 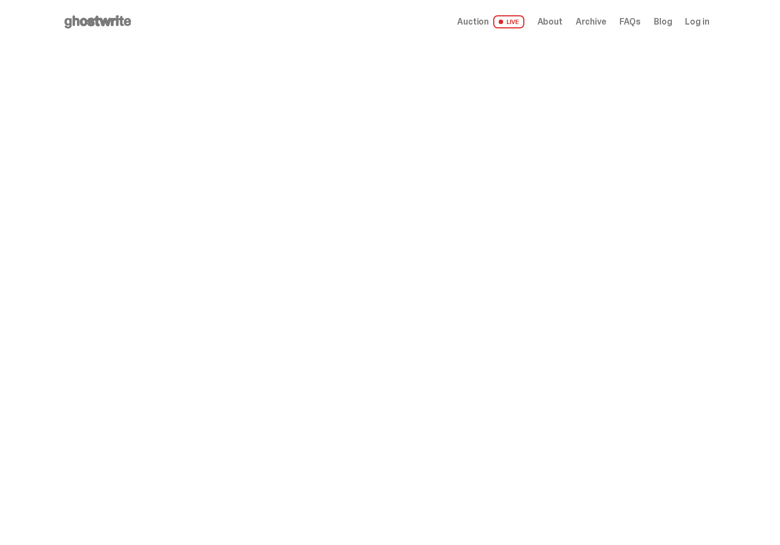 I want to click on a: Auction LIVE, so click(x=490, y=22).